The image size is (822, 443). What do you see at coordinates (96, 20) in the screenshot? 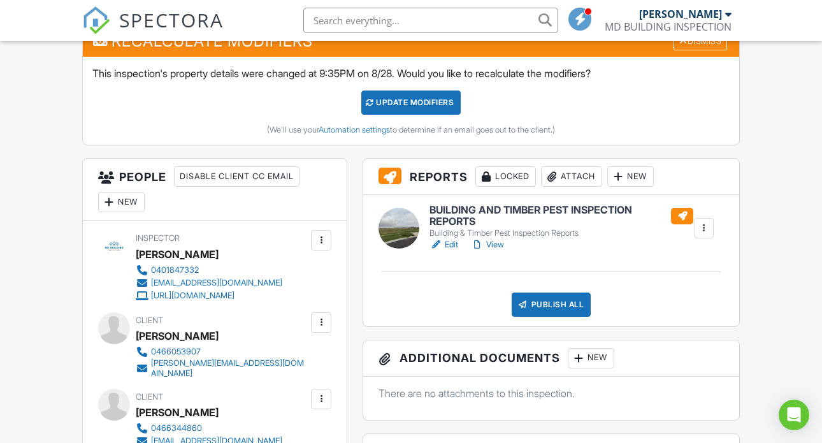
I see `img: The Best Home Inspection Software - Spectora` at bounding box center [96, 20].